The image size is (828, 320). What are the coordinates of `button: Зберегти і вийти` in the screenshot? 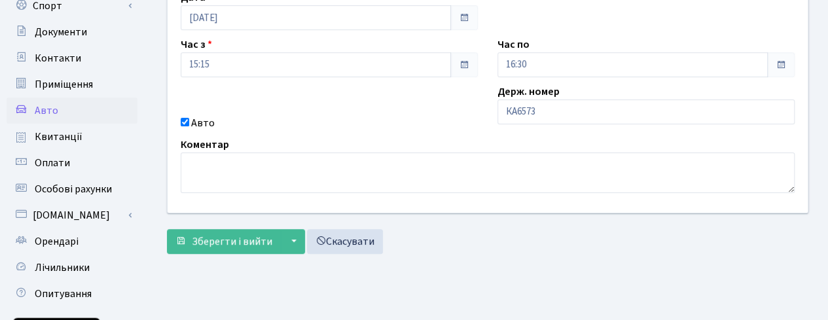 It's located at (224, 241).